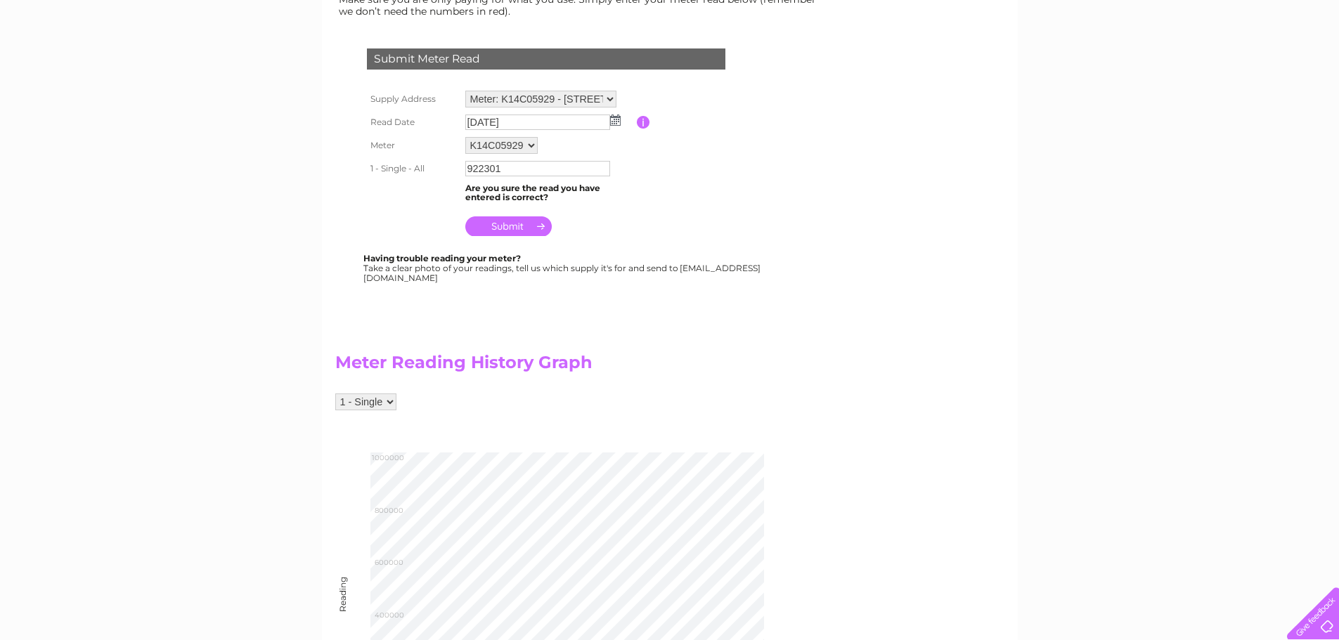 The height and width of the screenshot is (640, 1339). Describe the element at coordinates (1262, 65) in the screenshot. I see `a: Contact` at that location.